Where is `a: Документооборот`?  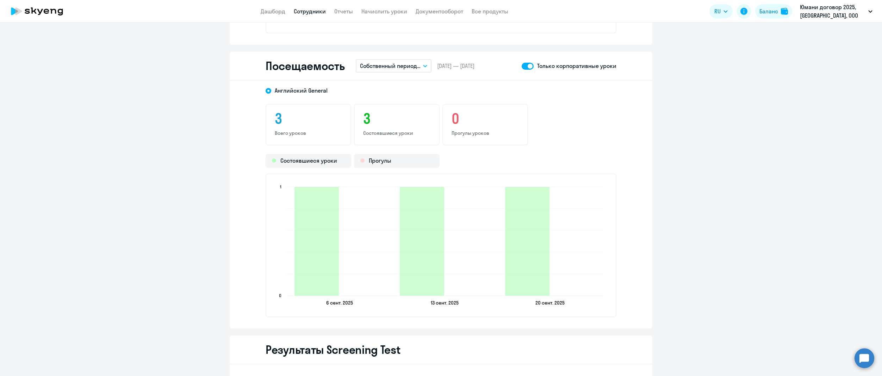
a: Документооборот is located at coordinates (439, 11).